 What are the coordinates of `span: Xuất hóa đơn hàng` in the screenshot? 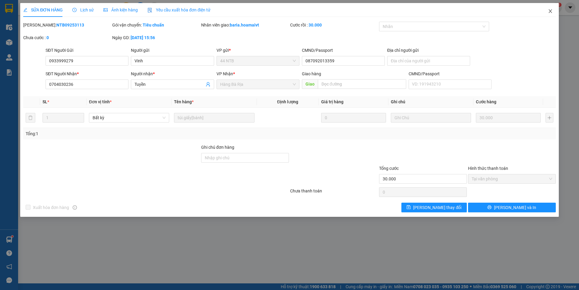 It's located at (51, 208).